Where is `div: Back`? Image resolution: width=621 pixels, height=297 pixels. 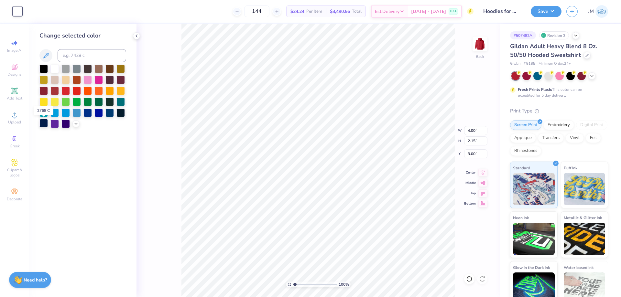 div: Back is located at coordinates (480, 57).